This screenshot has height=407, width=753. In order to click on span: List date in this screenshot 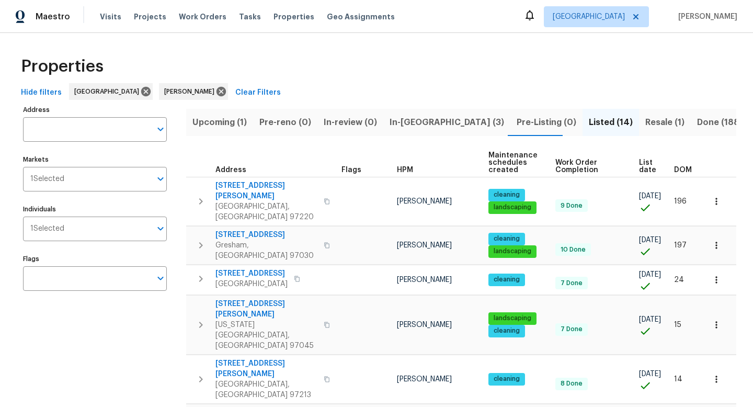, I will do `click(647, 166)`.